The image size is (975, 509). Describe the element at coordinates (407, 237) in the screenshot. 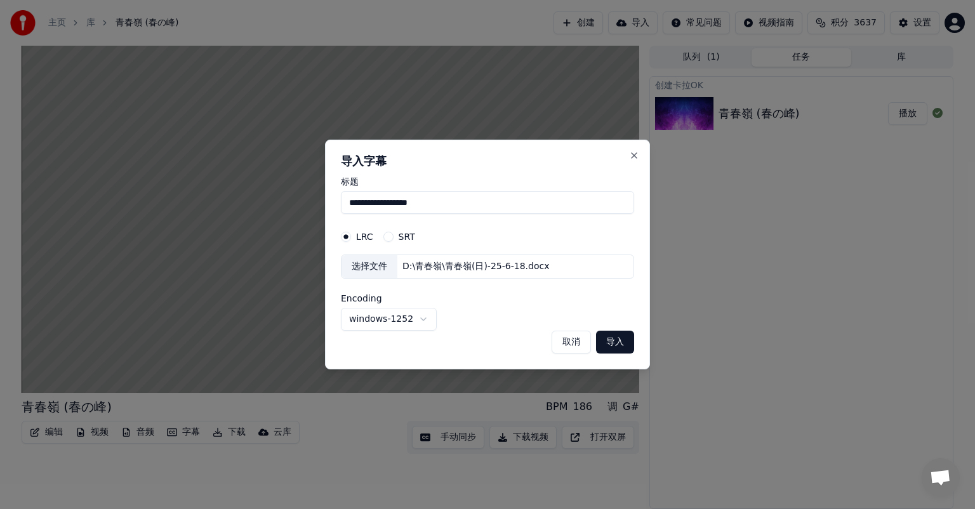

I see `label: SRT` at that location.